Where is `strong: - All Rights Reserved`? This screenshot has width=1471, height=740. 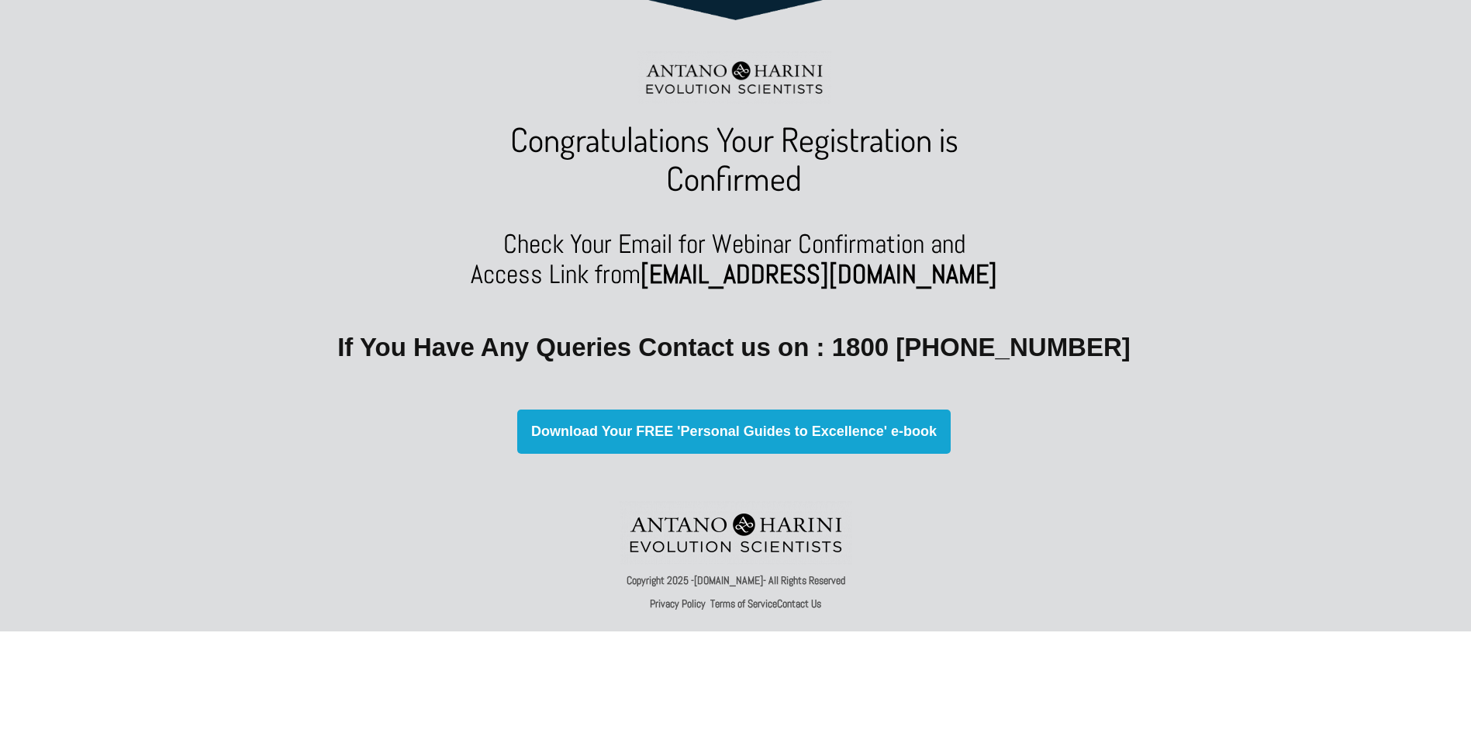
strong: - All Rights Reserved is located at coordinates (804, 580).